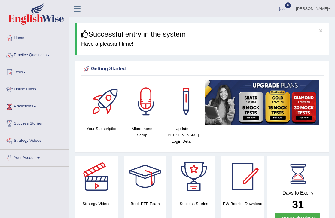 The width and height of the screenshot is (335, 218). What do you see at coordinates (97, 204) in the screenshot?
I see `h4: Strategy Videos` at bounding box center [97, 204].